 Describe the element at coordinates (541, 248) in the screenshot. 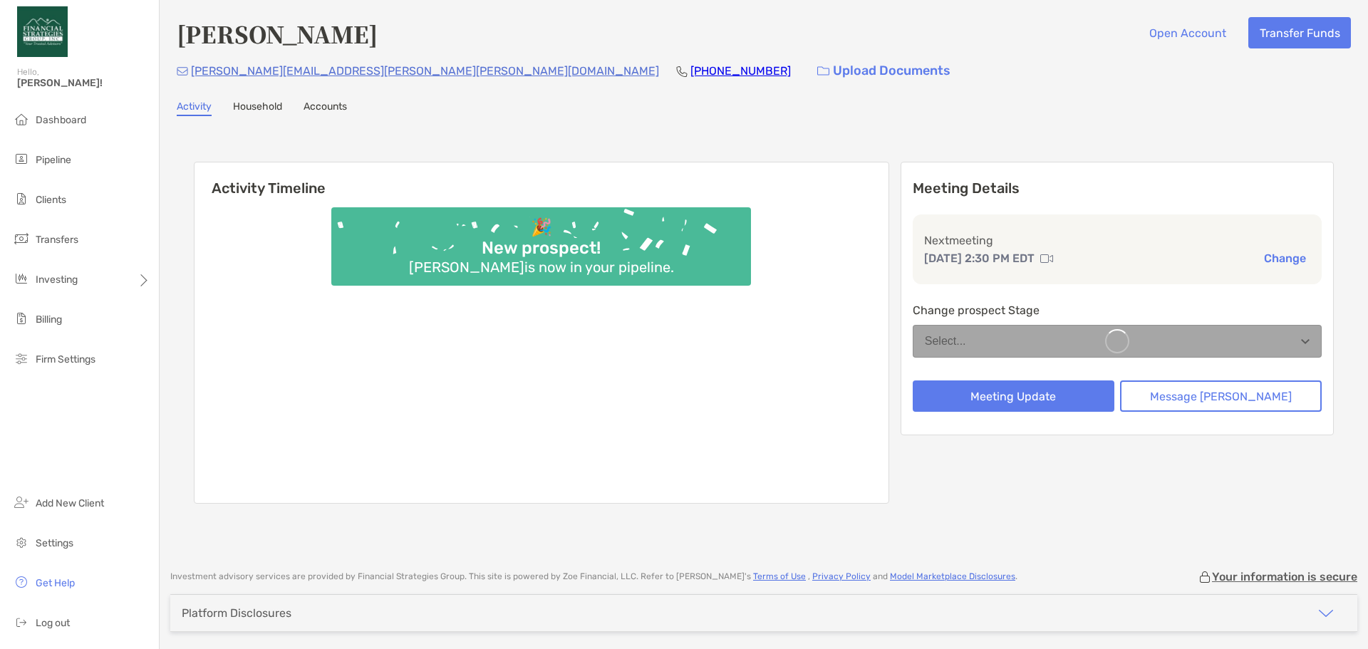

I see `div: New prospect!` at that location.